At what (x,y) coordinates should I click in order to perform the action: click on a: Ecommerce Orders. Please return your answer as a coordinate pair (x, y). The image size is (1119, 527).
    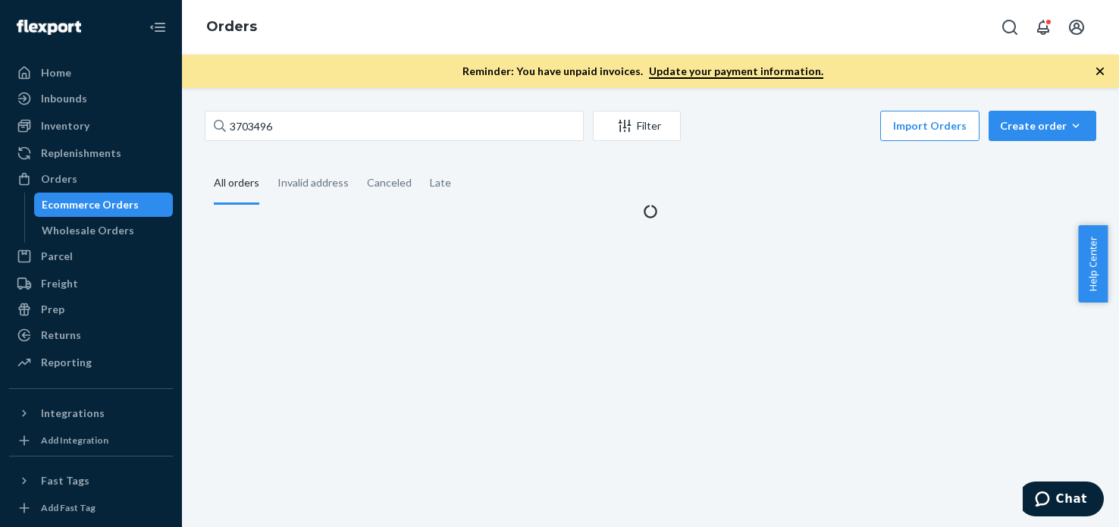
    Looking at the image, I should click on (104, 205).